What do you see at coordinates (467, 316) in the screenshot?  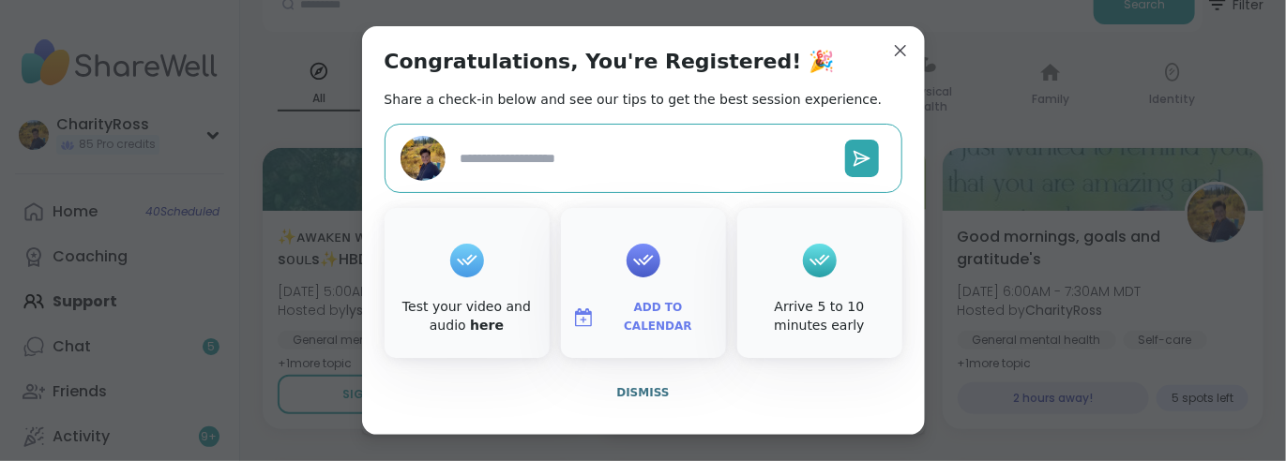 I see `div: Test your video and audio` at bounding box center [467, 316].